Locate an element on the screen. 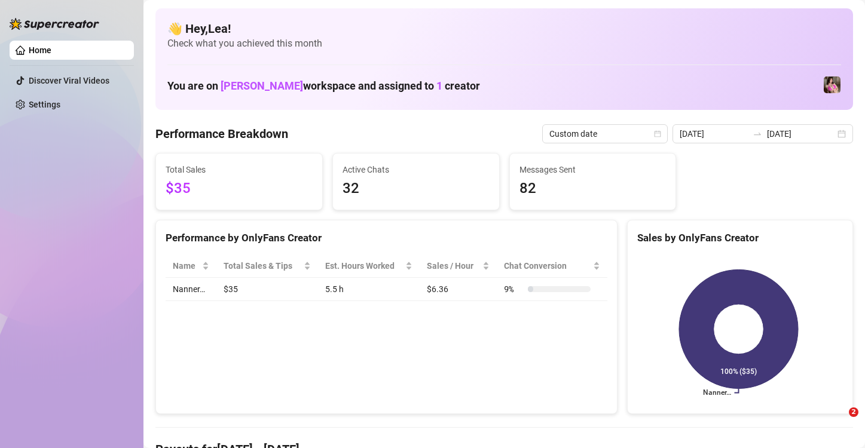  th: Sales / Hour is located at coordinates (458, 266).